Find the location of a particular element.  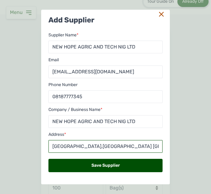

div: Phone Number is located at coordinates (105, 85).